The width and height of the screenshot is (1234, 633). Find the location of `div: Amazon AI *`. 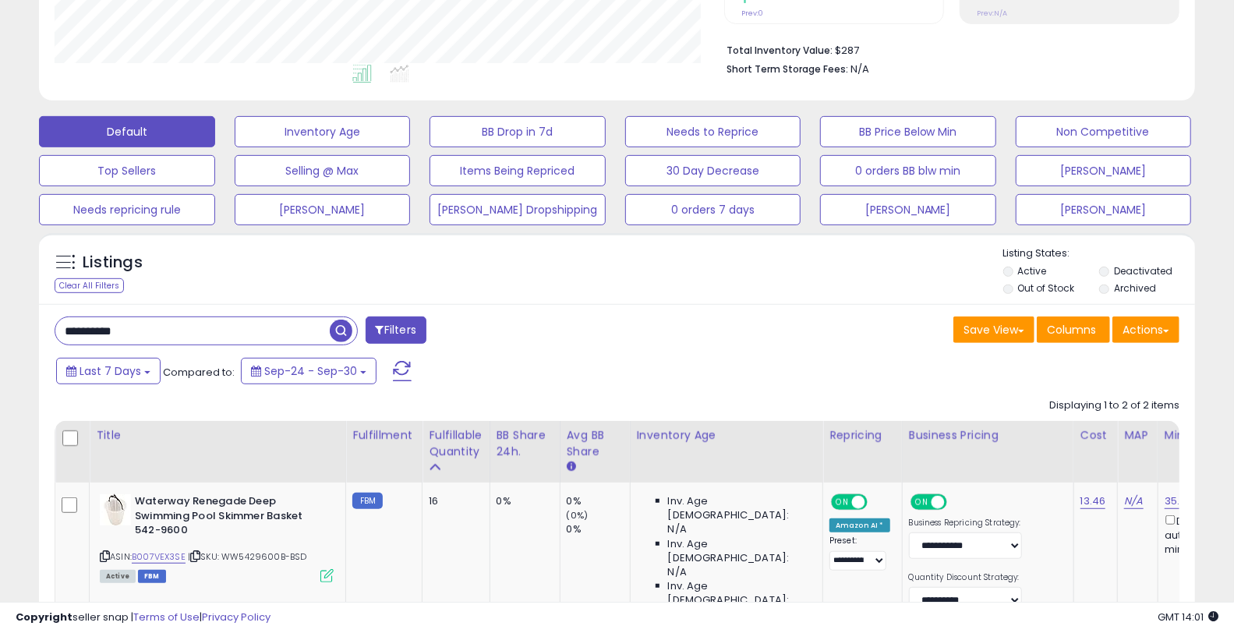

div: Amazon AI * is located at coordinates (860, 525).